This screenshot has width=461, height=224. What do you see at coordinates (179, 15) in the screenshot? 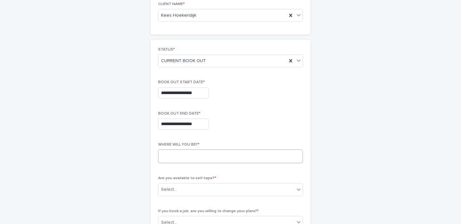
I see `span: Kees Hoekendijk` at bounding box center [179, 15].